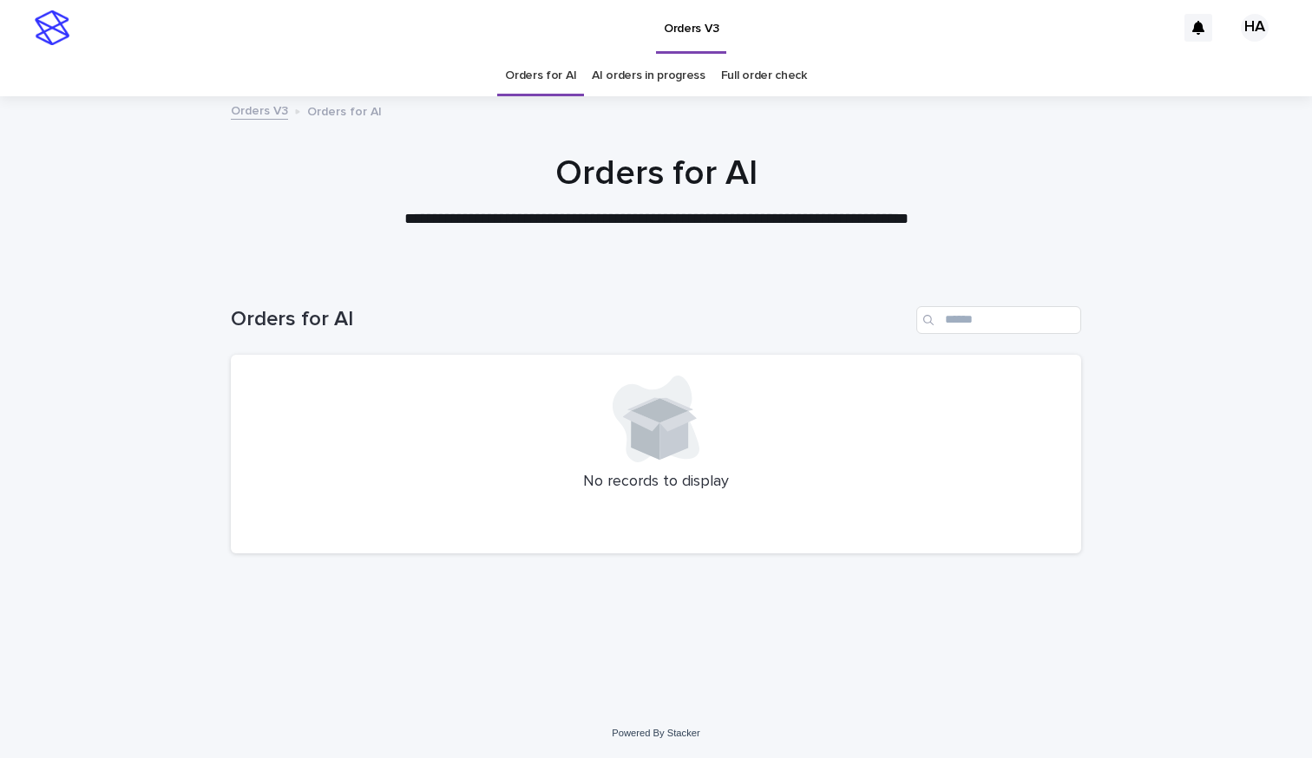 The height and width of the screenshot is (758, 1312). What do you see at coordinates (998, 320) in the screenshot?
I see `input: Search` at bounding box center [998, 320].